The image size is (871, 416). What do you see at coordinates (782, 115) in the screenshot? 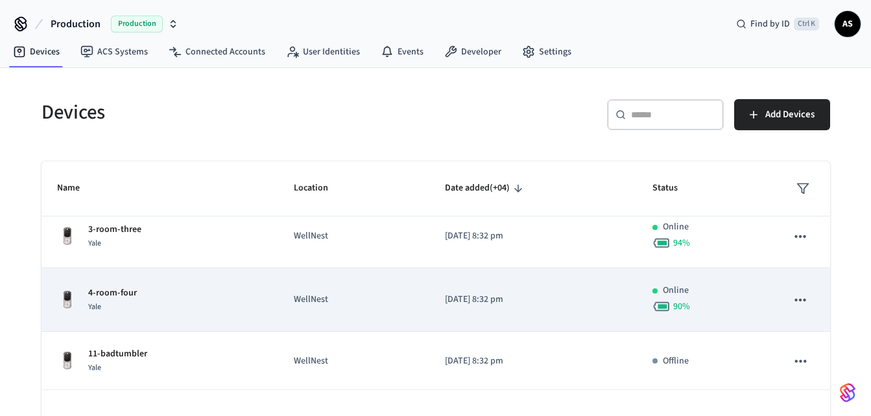
I see `button: Add Devices` at bounding box center [782, 115].